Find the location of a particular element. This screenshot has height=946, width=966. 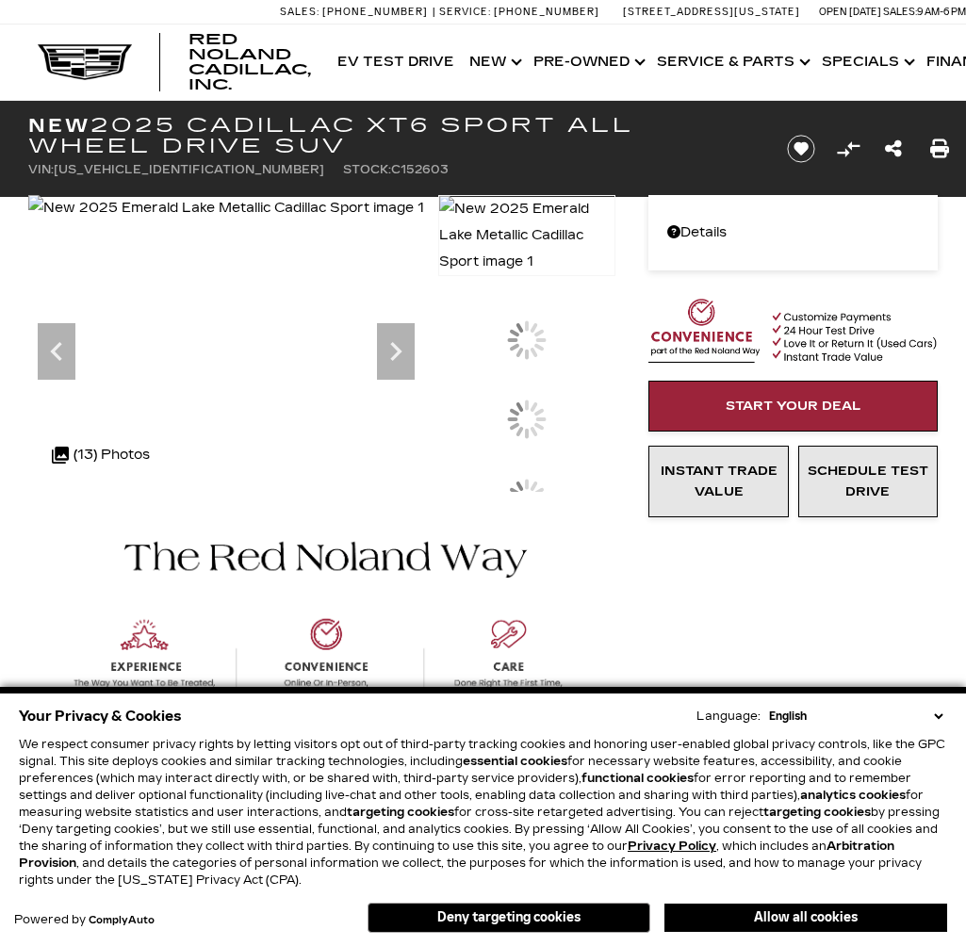

span: Start Your Deal is located at coordinates (794, 406).